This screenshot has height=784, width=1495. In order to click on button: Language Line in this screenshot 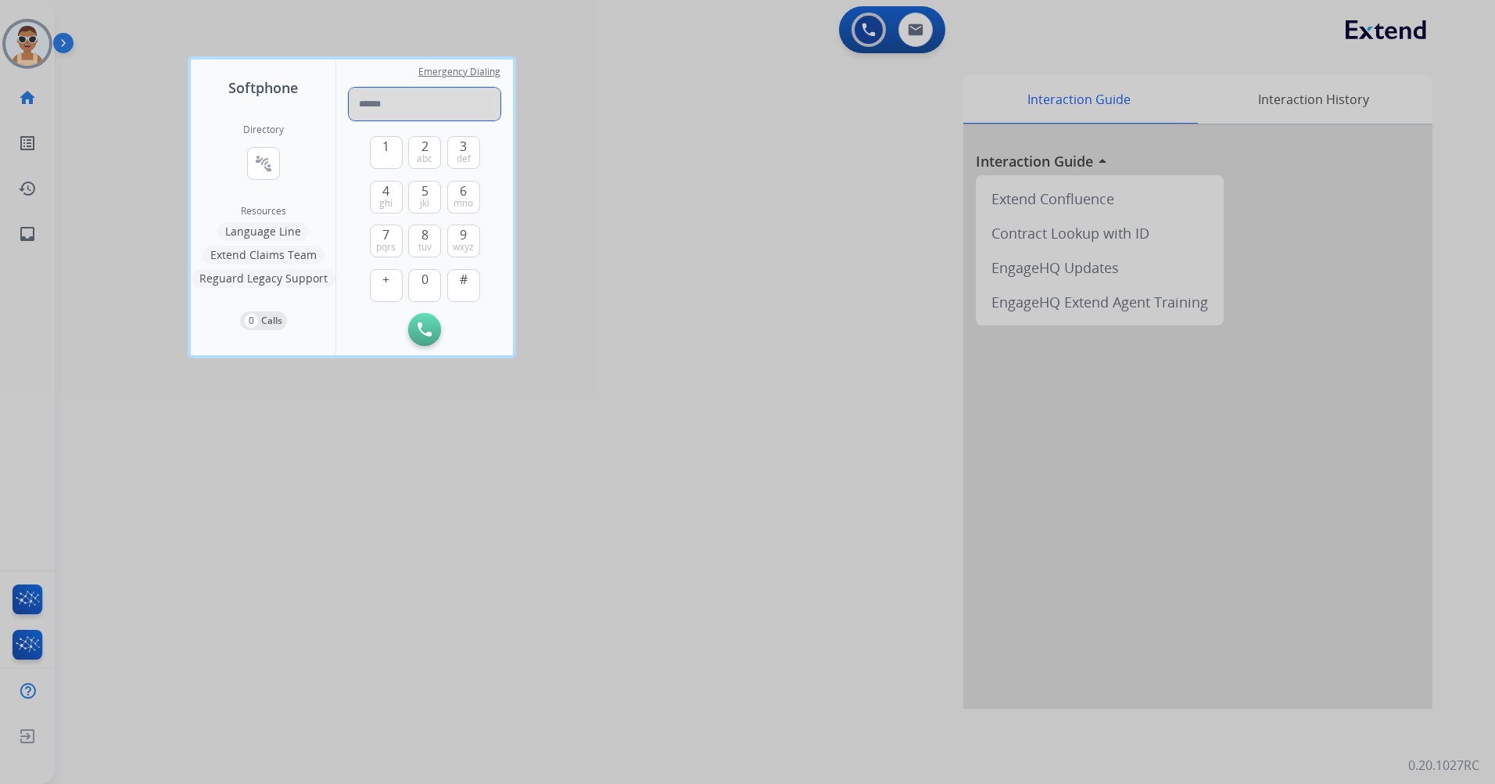, I will do `click(263, 231)`.